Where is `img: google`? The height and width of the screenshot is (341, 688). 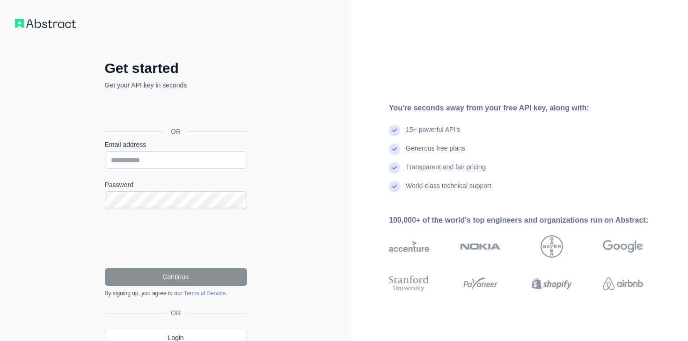
img: google is located at coordinates (623, 247).